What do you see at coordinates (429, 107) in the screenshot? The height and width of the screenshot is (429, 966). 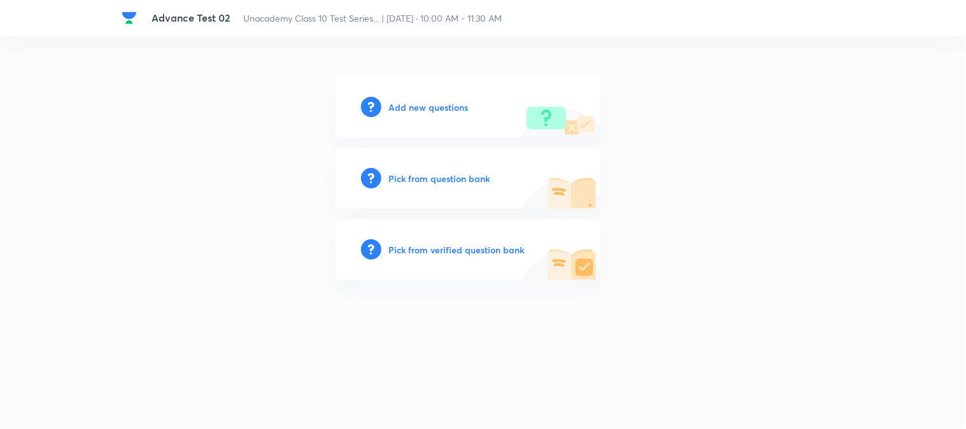 I see `h6: Add new questions` at bounding box center [429, 107].